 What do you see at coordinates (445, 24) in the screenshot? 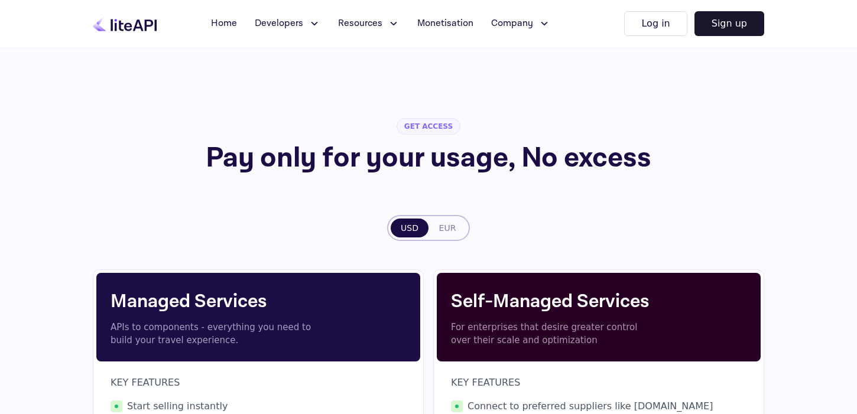
I see `a: Monetisation` at bounding box center [445, 24].